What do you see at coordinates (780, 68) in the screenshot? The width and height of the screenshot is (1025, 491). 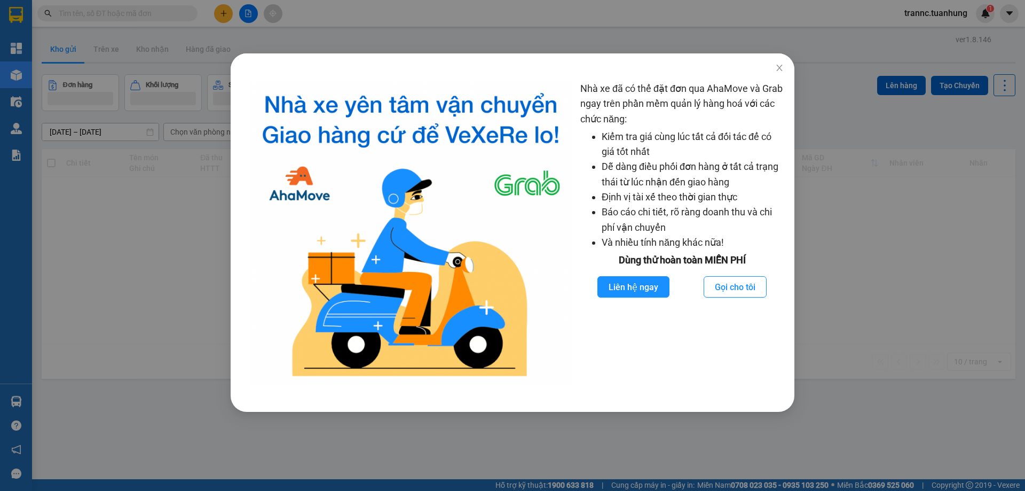 I see `button: Close` at bounding box center [780, 68].